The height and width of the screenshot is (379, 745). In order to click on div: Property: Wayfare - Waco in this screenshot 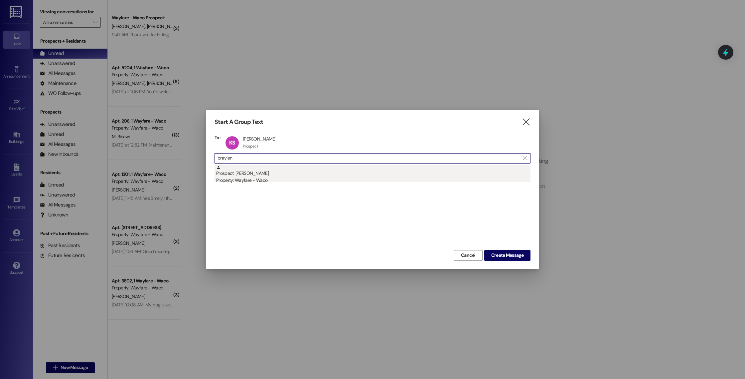, I will do `click(373, 180)`.